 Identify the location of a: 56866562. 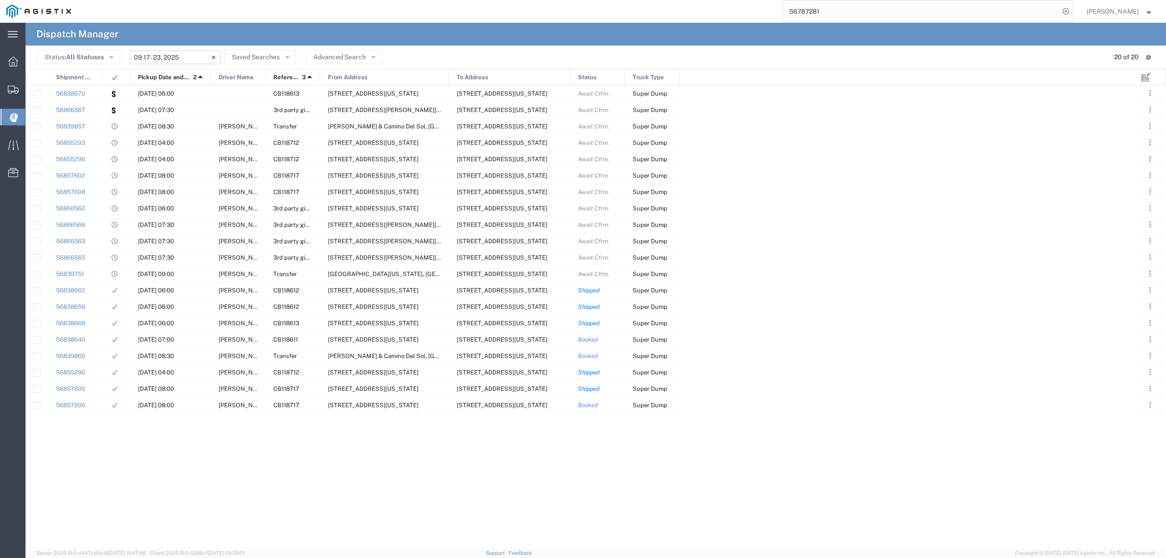
(71, 208).